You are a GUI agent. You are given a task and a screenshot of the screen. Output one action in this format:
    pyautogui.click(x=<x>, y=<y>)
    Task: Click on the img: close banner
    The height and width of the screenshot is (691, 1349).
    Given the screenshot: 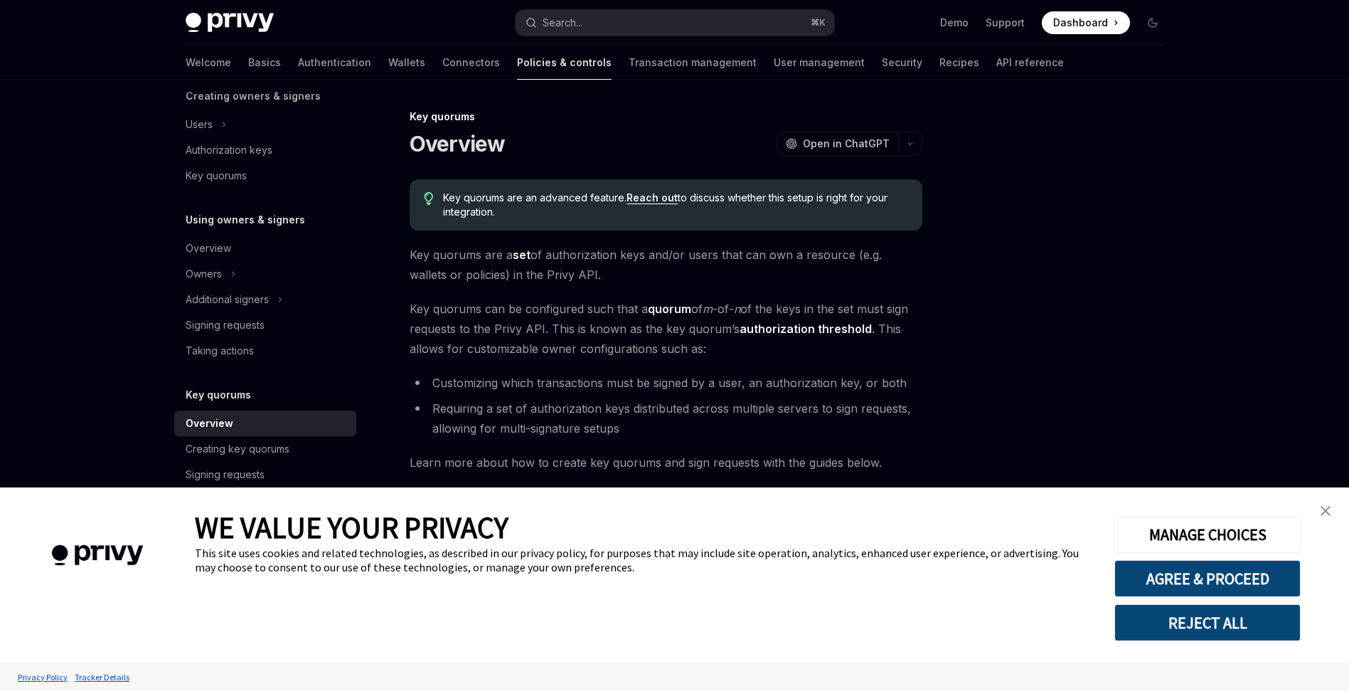 What is the action you would take?
    pyautogui.click(x=1326, y=511)
    